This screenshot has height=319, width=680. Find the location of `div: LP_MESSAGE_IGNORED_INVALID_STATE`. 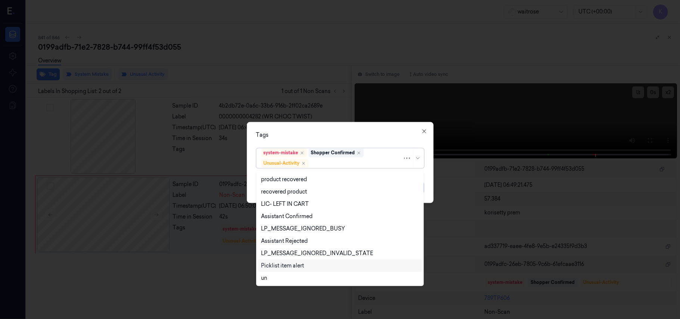

div: LP_MESSAGE_IGNORED_INVALID_STATE is located at coordinates (317, 253).